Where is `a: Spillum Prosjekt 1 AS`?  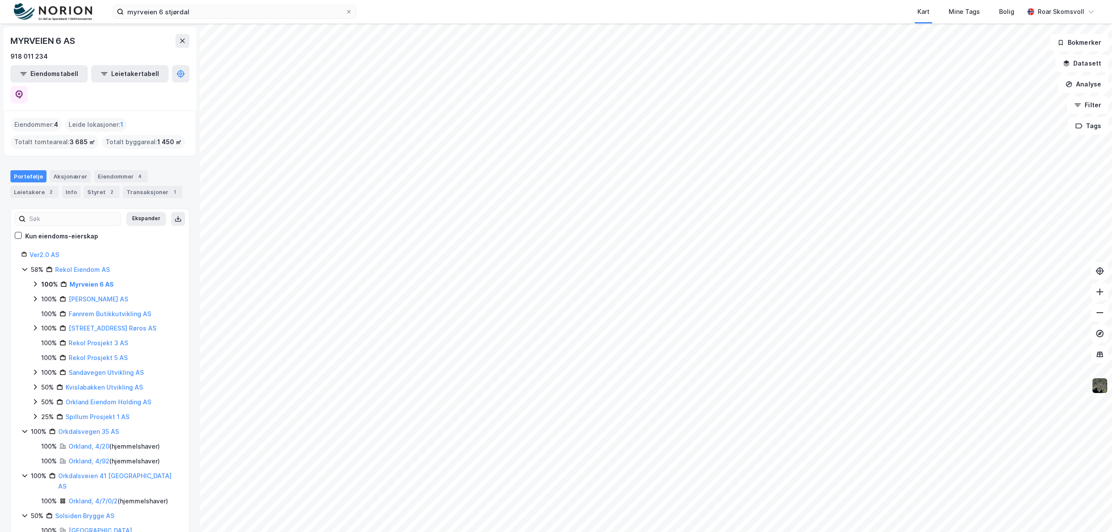 a: Spillum Prosjekt 1 AS is located at coordinates (97, 416).